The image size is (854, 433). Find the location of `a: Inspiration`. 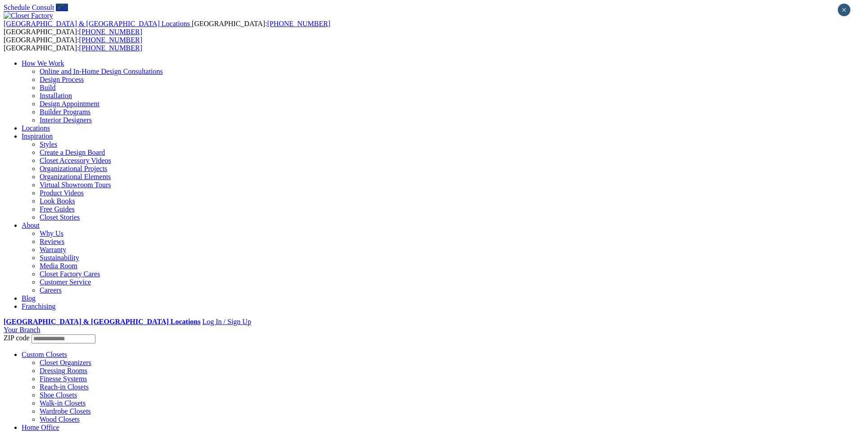

a: Inspiration is located at coordinates (37, 136).